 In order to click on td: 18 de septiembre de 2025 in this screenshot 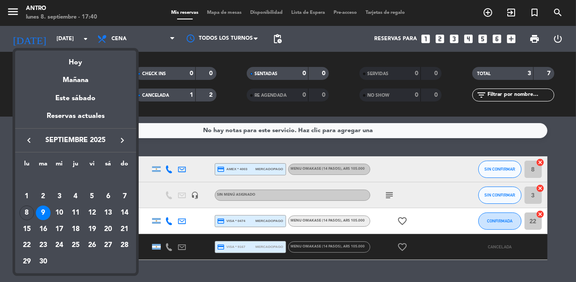, I will do `click(76, 229)`.